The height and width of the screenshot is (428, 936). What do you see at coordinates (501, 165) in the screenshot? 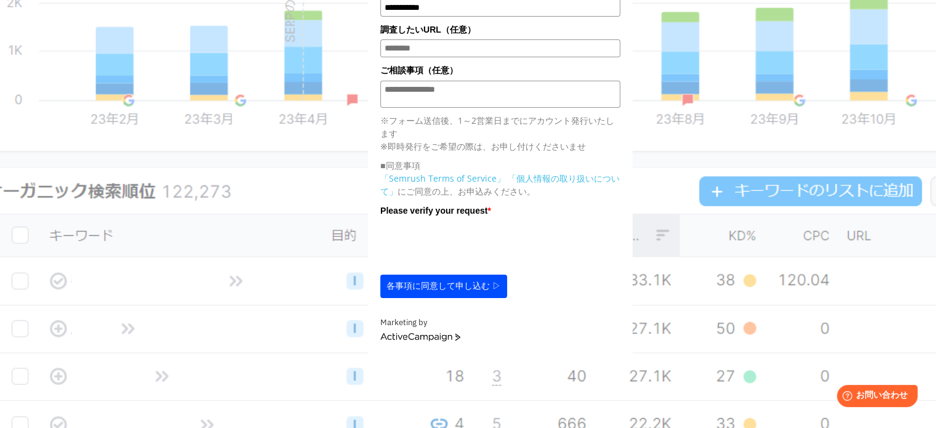
I see `p: ■同意事項` at bounding box center [501, 165].